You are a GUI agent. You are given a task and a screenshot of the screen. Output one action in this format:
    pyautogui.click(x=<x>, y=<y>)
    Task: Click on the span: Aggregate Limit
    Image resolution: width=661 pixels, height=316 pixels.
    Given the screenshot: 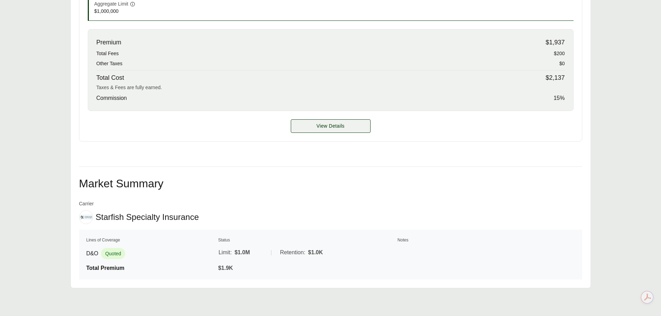 What is the action you would take?
    pyautogui.click(x=111, y=4)
    